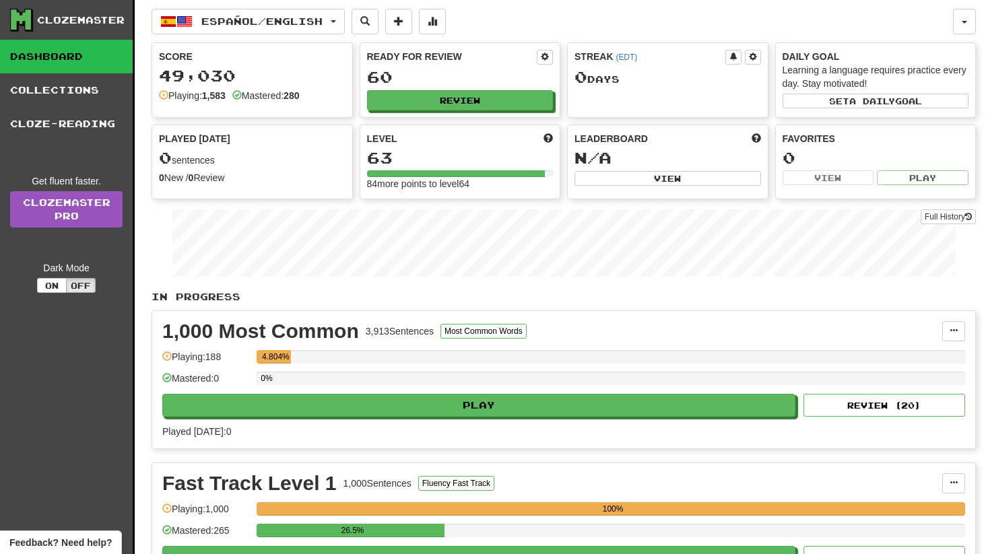 The width and height of the screenshot is (986, 554). I want to click on div: 3,913 Sentences, so click(399, 331).